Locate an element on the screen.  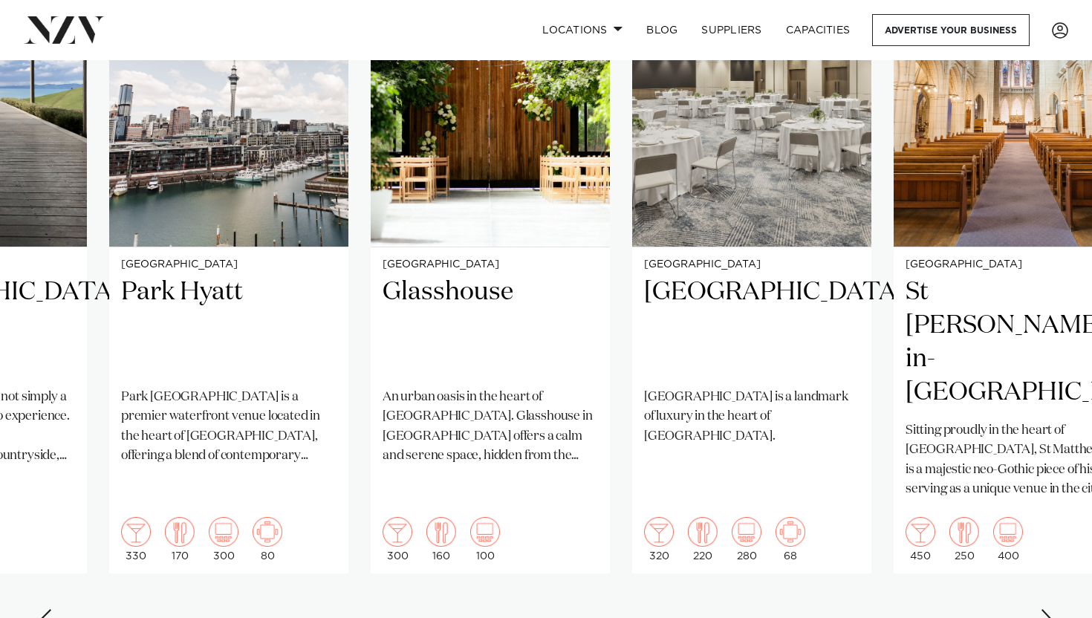
h2: Glasshouse is located at coordinates (490, 325).